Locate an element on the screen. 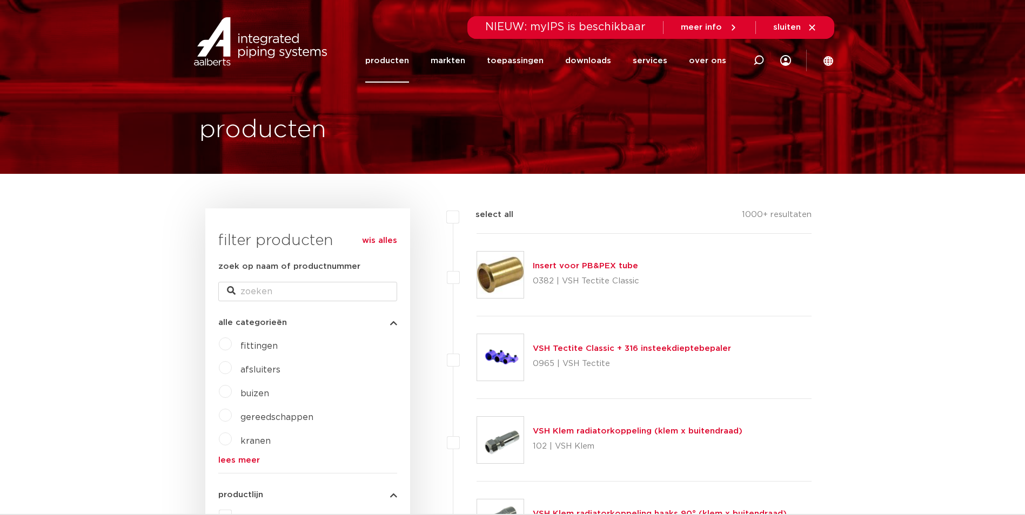  label: zoek op naam of productnummer is located at coordinates (289, 267).